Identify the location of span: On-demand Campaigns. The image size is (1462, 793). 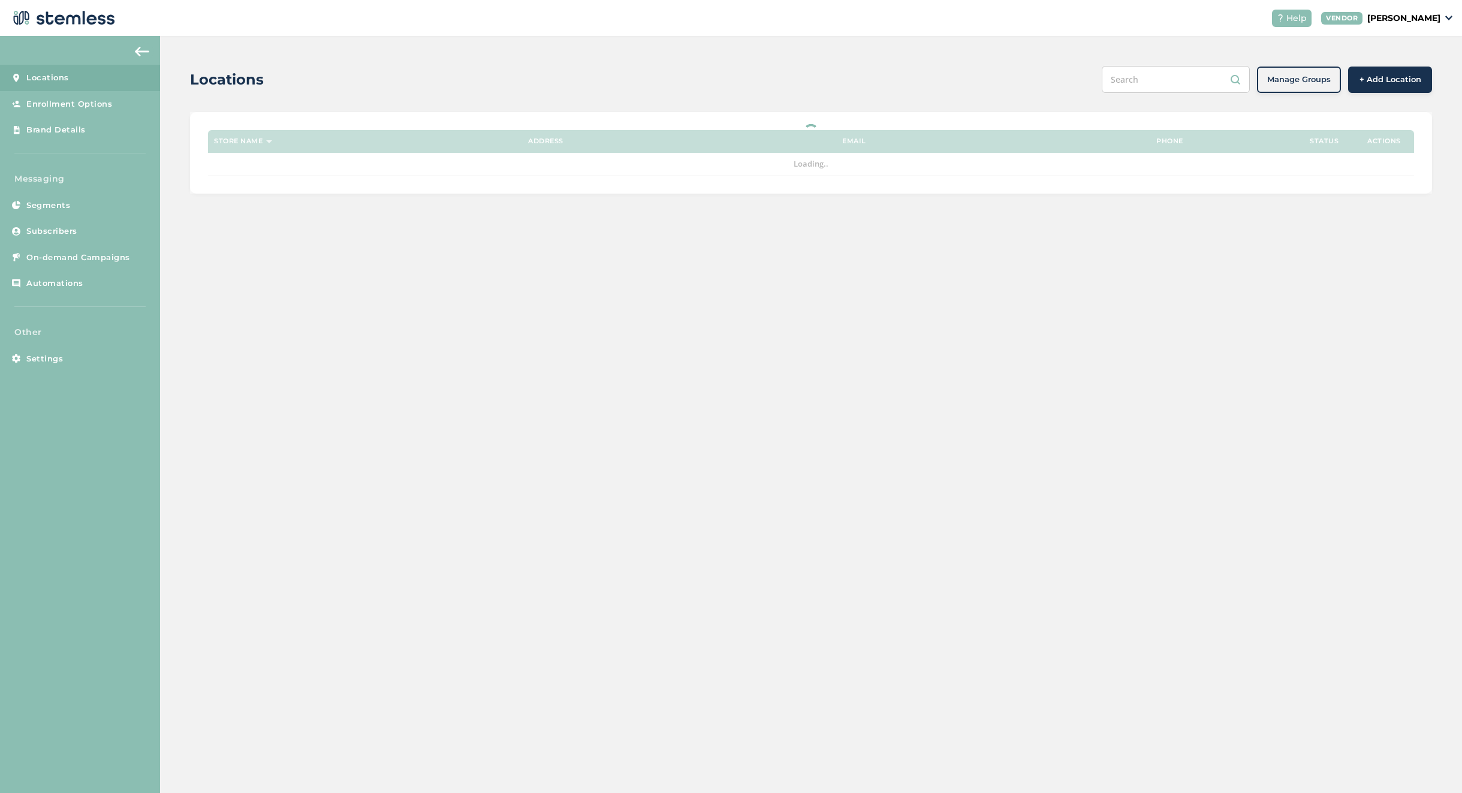
(78, 258).